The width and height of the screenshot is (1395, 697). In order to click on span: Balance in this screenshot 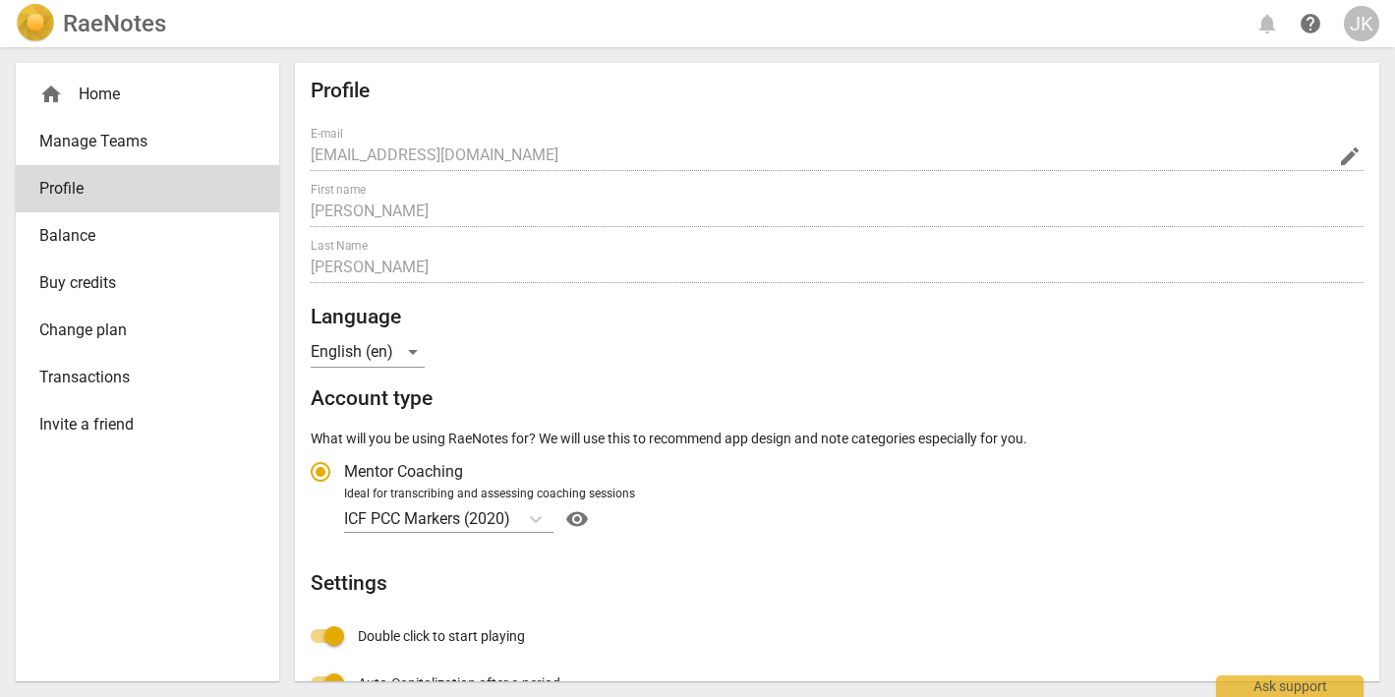, I will do `click(140, 236)`.